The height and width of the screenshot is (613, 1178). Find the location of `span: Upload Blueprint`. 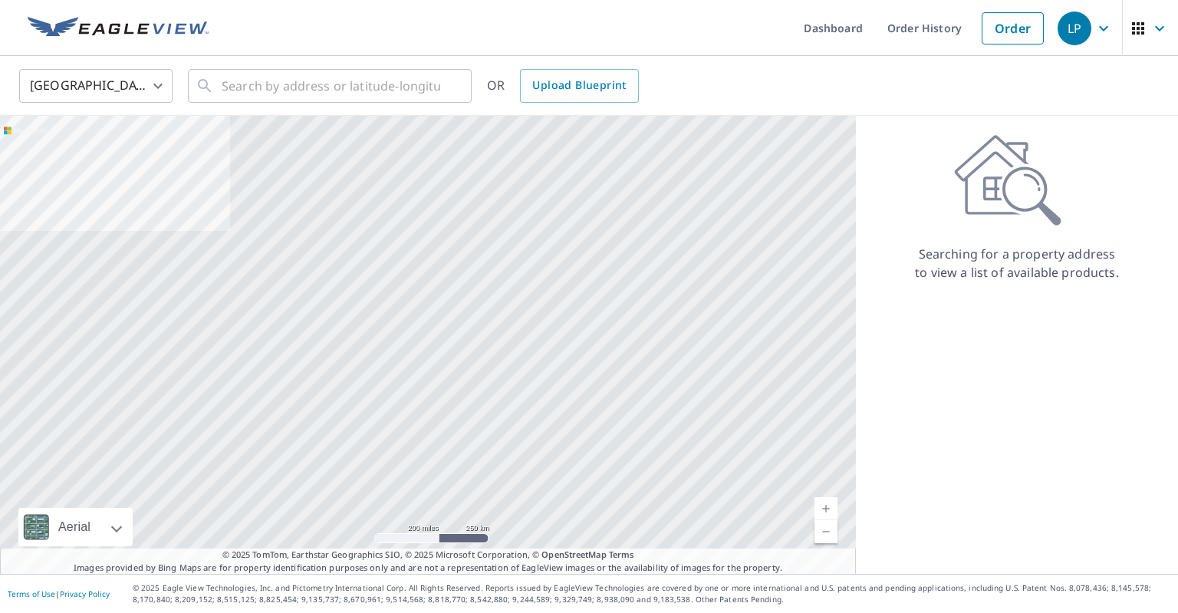

span: Upload Blueprint is located at coordinates (579, 85).